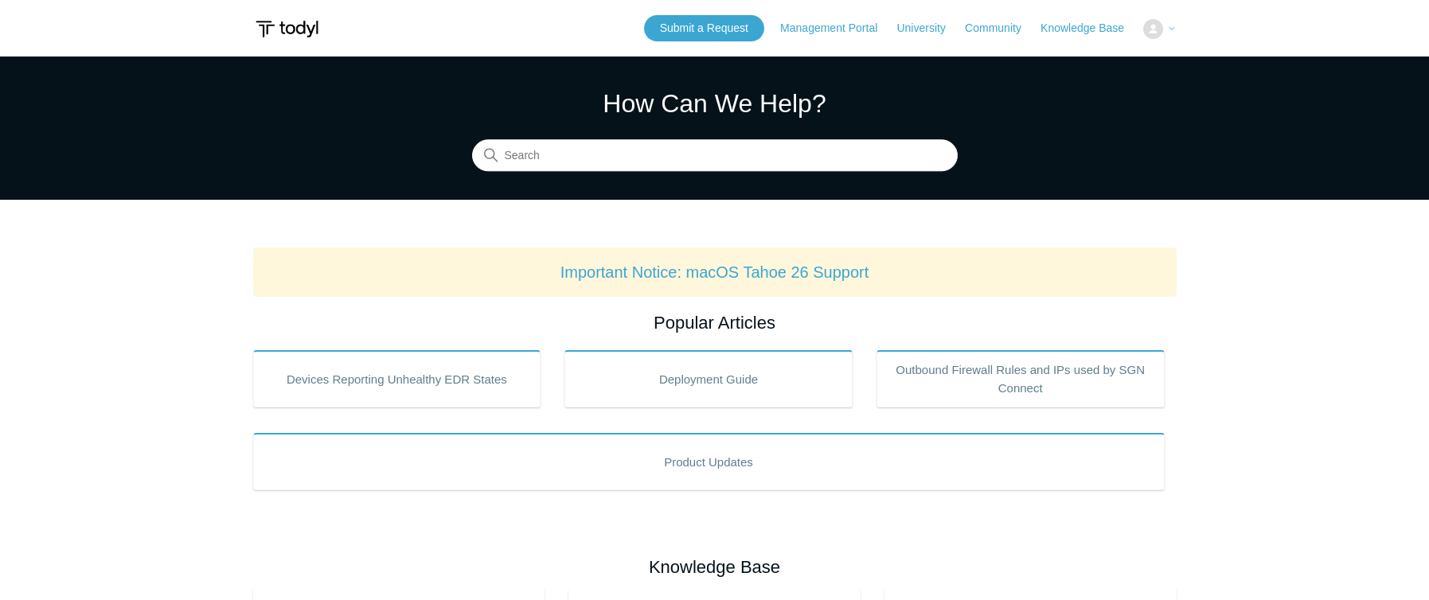 The height and width of the screenshot is (600, 1429). Describe the element at coordinates (715, 272) in the screenshot. I see `a: Important Notice: macOS Tahoe 26 Support` at that location.